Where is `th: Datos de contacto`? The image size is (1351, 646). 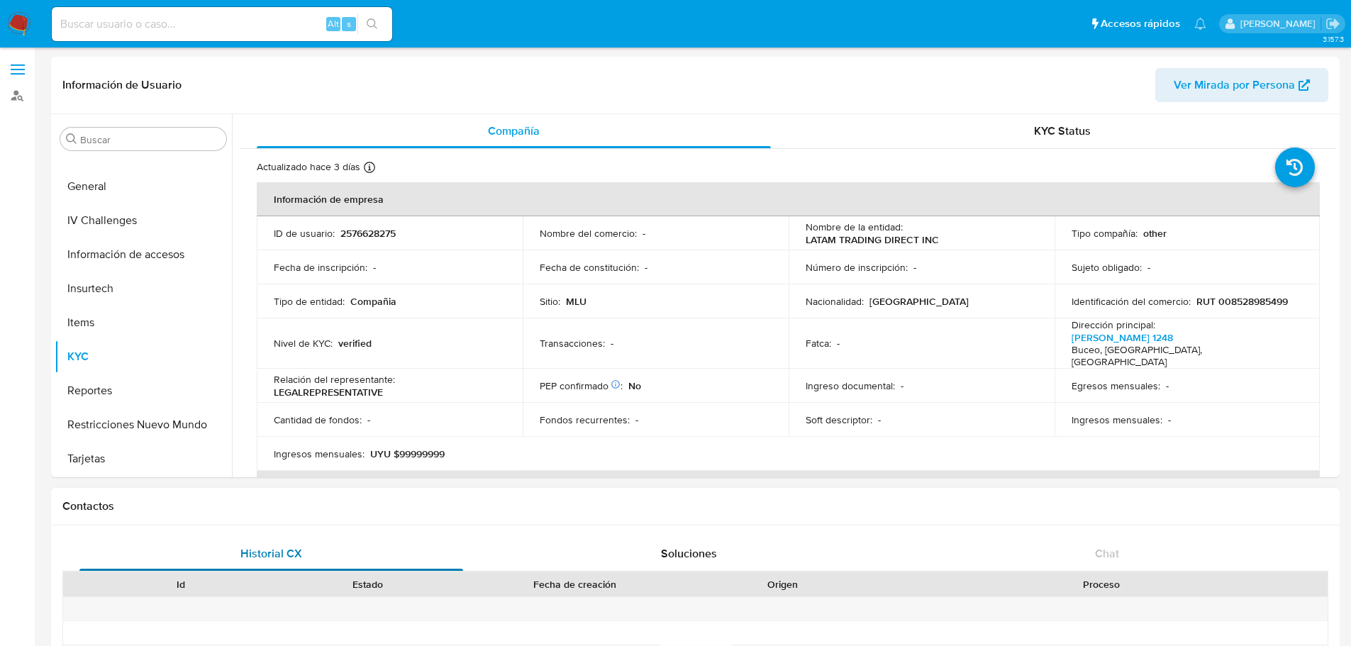
th: Datos de contacto is located at coordinates (788, 488).